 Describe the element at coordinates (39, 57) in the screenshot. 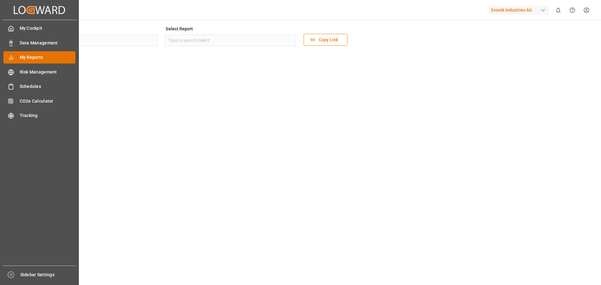

I see `a: My Reports` at that location.